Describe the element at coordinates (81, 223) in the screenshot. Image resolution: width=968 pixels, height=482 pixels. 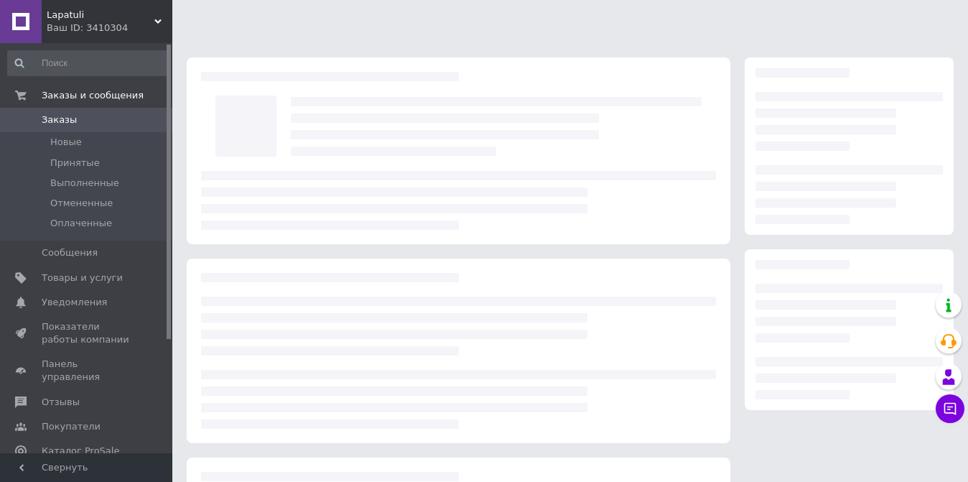
I see `span: Оплаченные` at that location.